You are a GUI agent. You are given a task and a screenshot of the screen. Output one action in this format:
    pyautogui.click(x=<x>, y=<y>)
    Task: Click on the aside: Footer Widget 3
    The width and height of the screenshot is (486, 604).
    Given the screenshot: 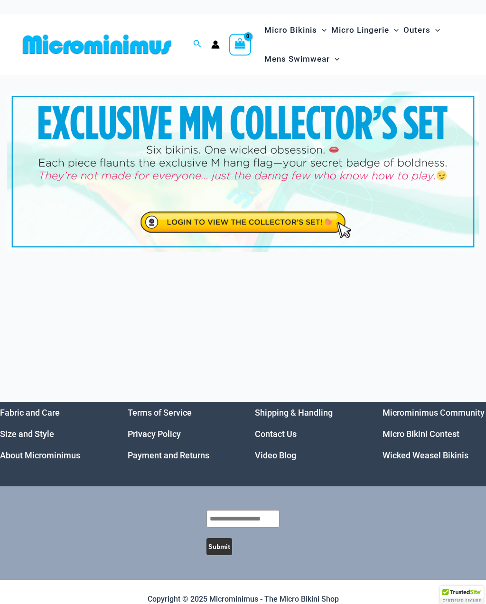 What is the action you would take?
    pyautogui.click(x=306, y=434)
    